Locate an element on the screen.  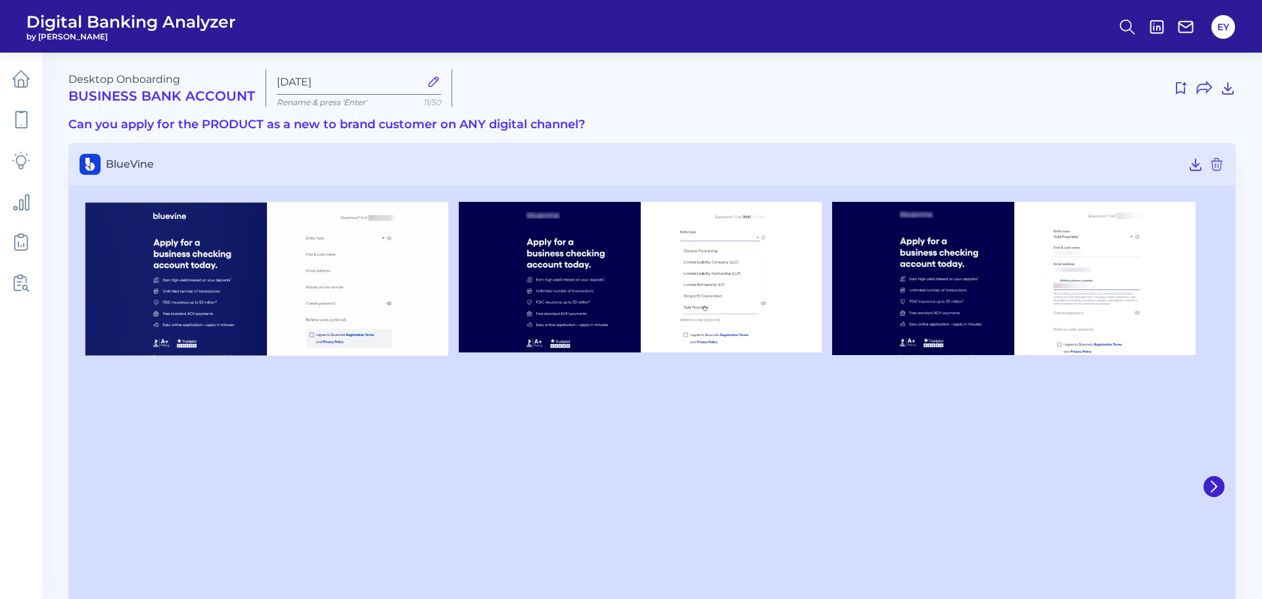
span: BlueVine is located at coordinates (644, 164).